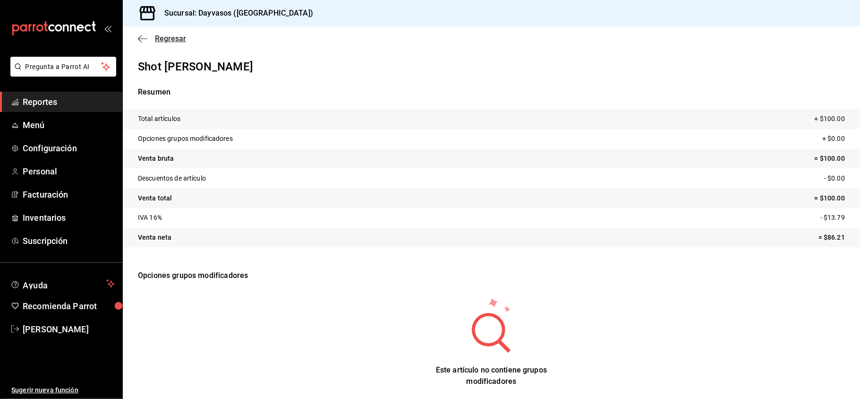 The image size is (860, 399). What do you see at coordinates (150, 217) in the screenshot?
I see `p: IVA 16%` at bounding box center [150, 217].